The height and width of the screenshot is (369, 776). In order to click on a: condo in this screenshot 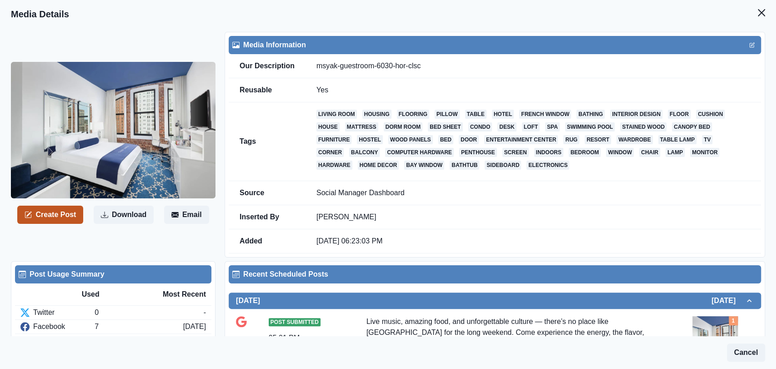, I will do `click(480, 127)`.